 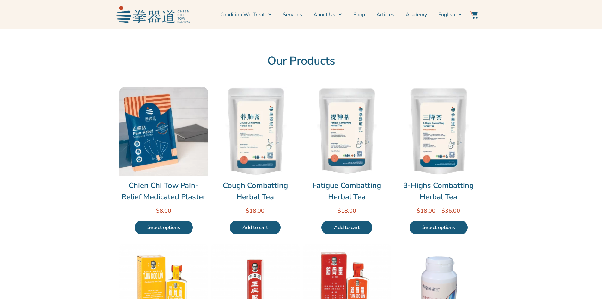 What do you see at coordinates (328, 15) in the screenshot?
I see `a: About Us` at bounding box center [328, 15].